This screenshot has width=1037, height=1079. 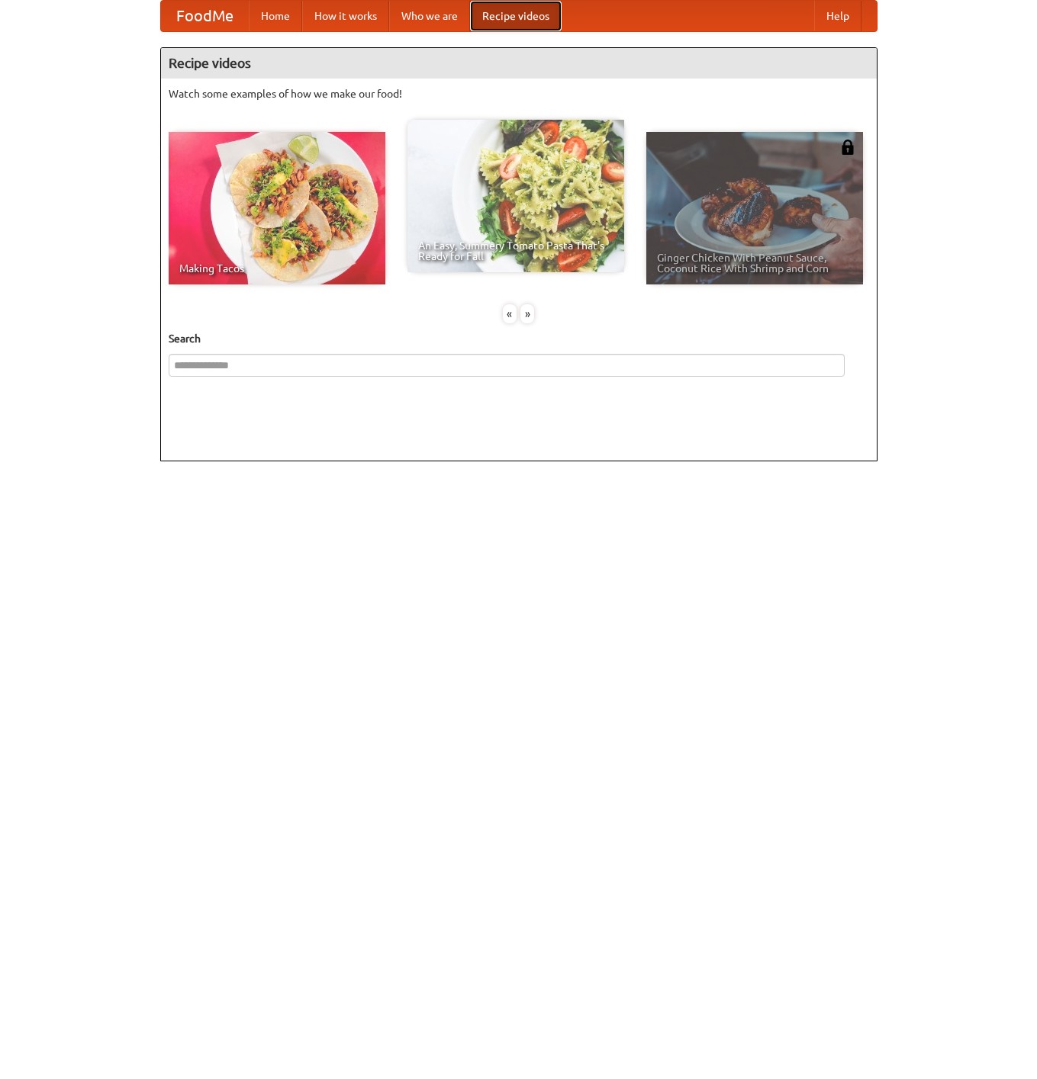 What do you see at coordinates (275, 16) in the screenshot?
I see `a: Home` at bounding box center [275, 16].